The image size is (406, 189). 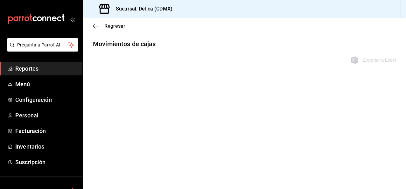 I want to click on span: Pregunta a Parrot AI, so click(x=43, y=45).